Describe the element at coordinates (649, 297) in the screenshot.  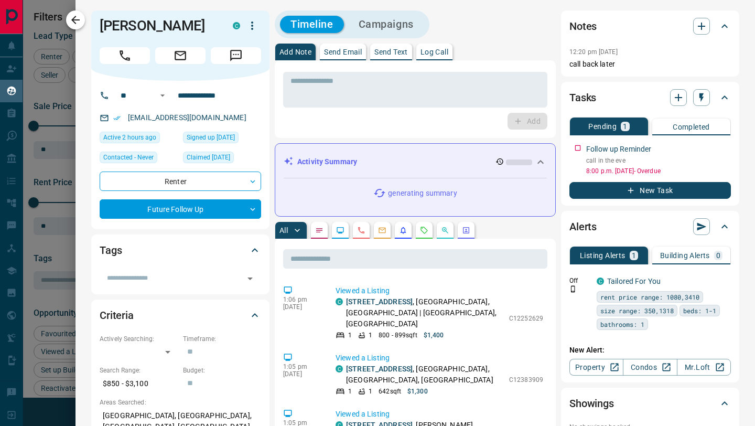
I see `span: rent price range: 1080,3410` at that location.